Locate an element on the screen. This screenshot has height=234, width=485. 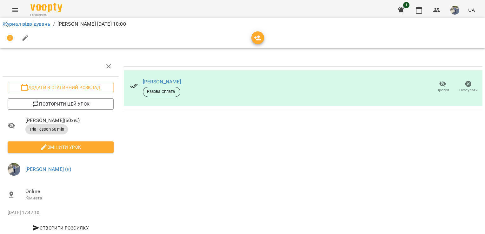
span: Створити розсилку is located at coordinates (61, 228).